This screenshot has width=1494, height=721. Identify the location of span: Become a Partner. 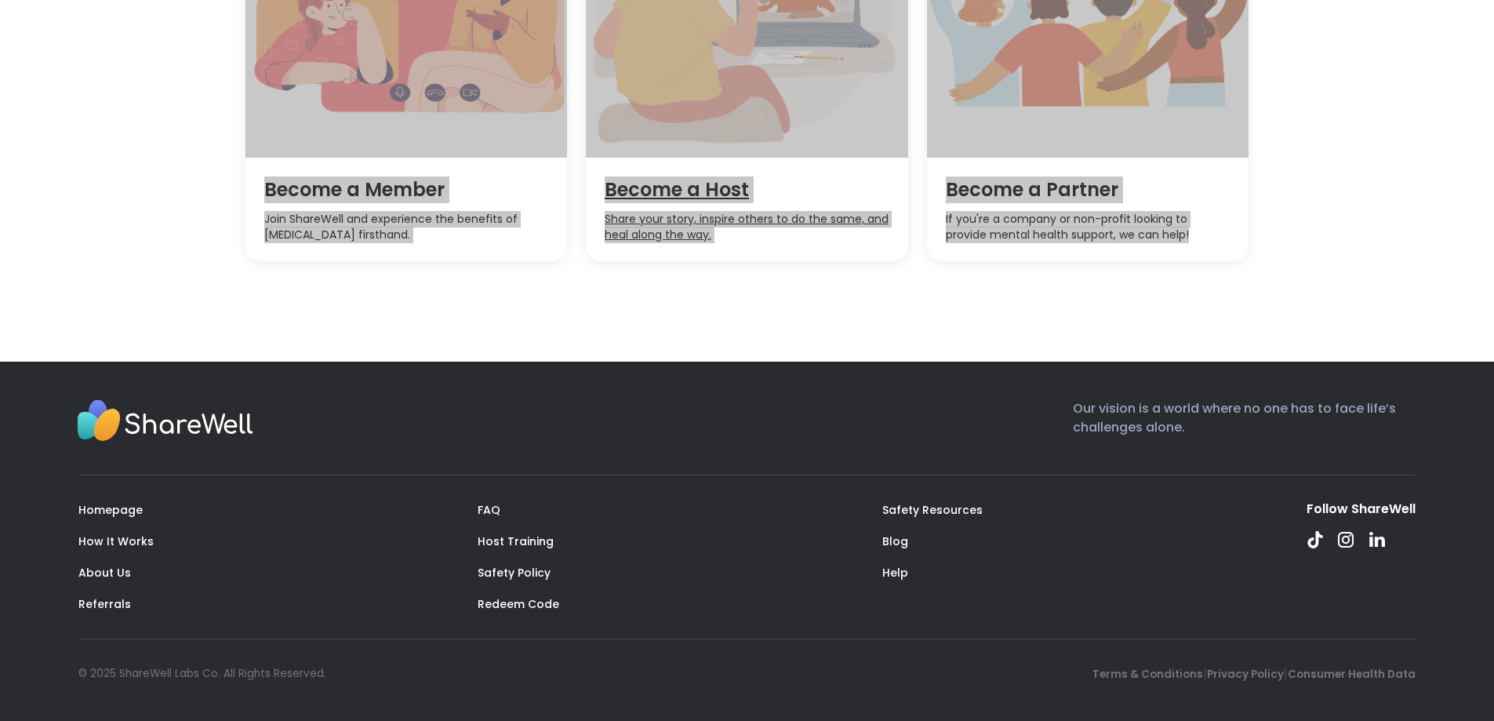
(1088, 190).